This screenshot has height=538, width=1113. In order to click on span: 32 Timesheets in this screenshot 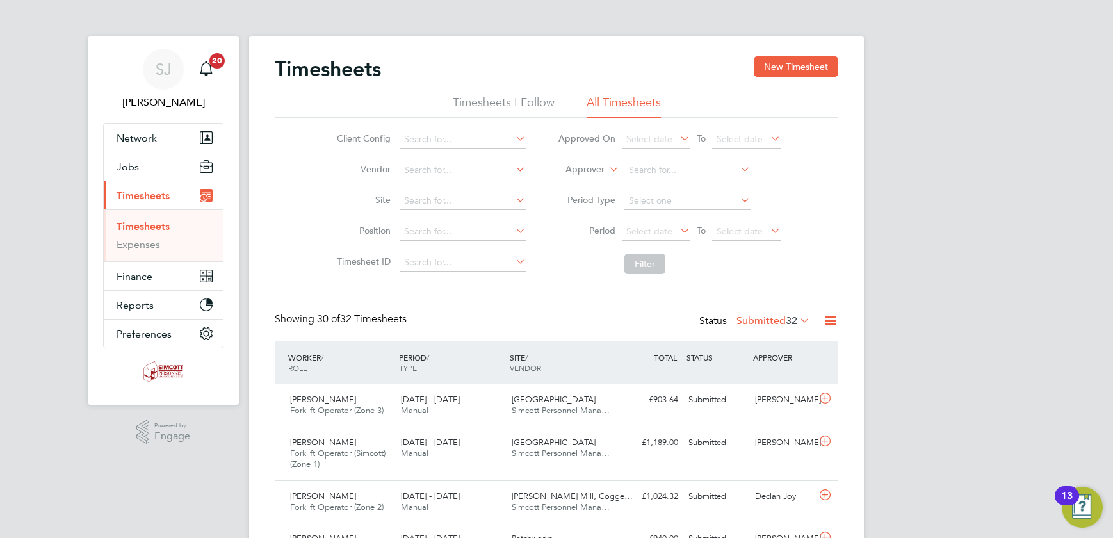, I will do `click(362, 319)`.